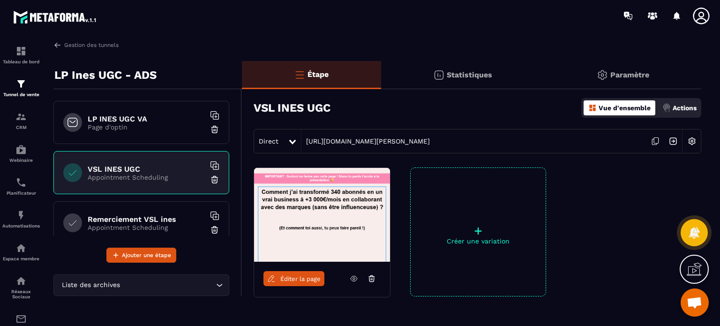 The width and height of the screenshot is (720, 326). Describe the element at coordinates (21, 258) in the screenshot. I see `p: Espace membre` at that location.